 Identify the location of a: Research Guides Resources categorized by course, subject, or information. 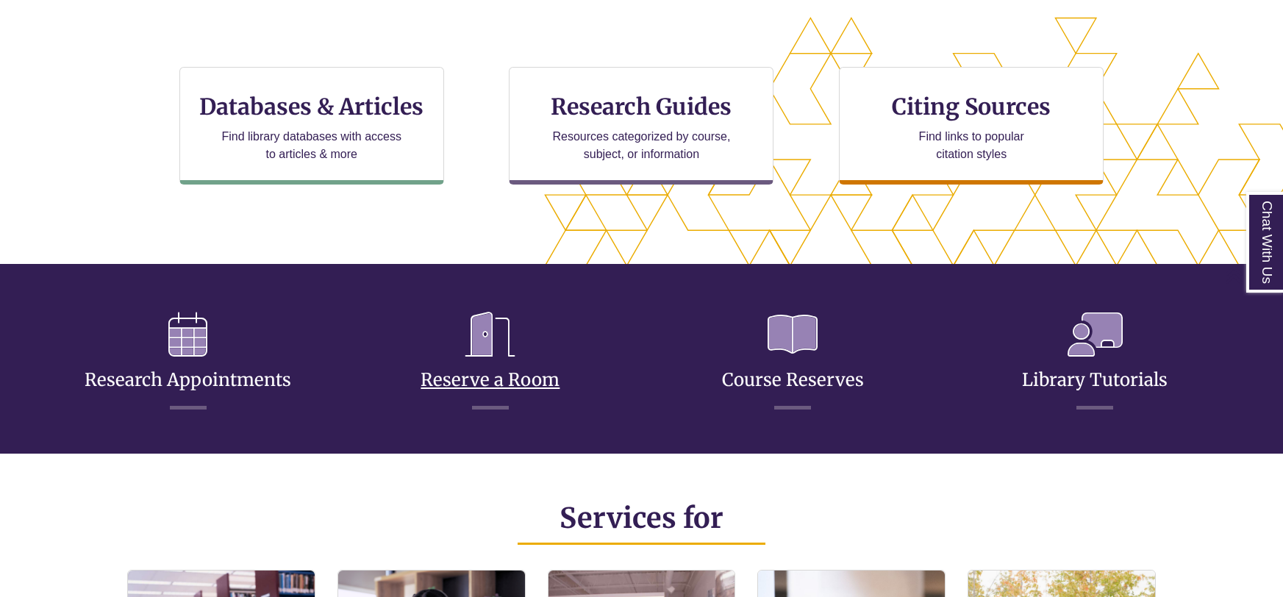
(641, 126).